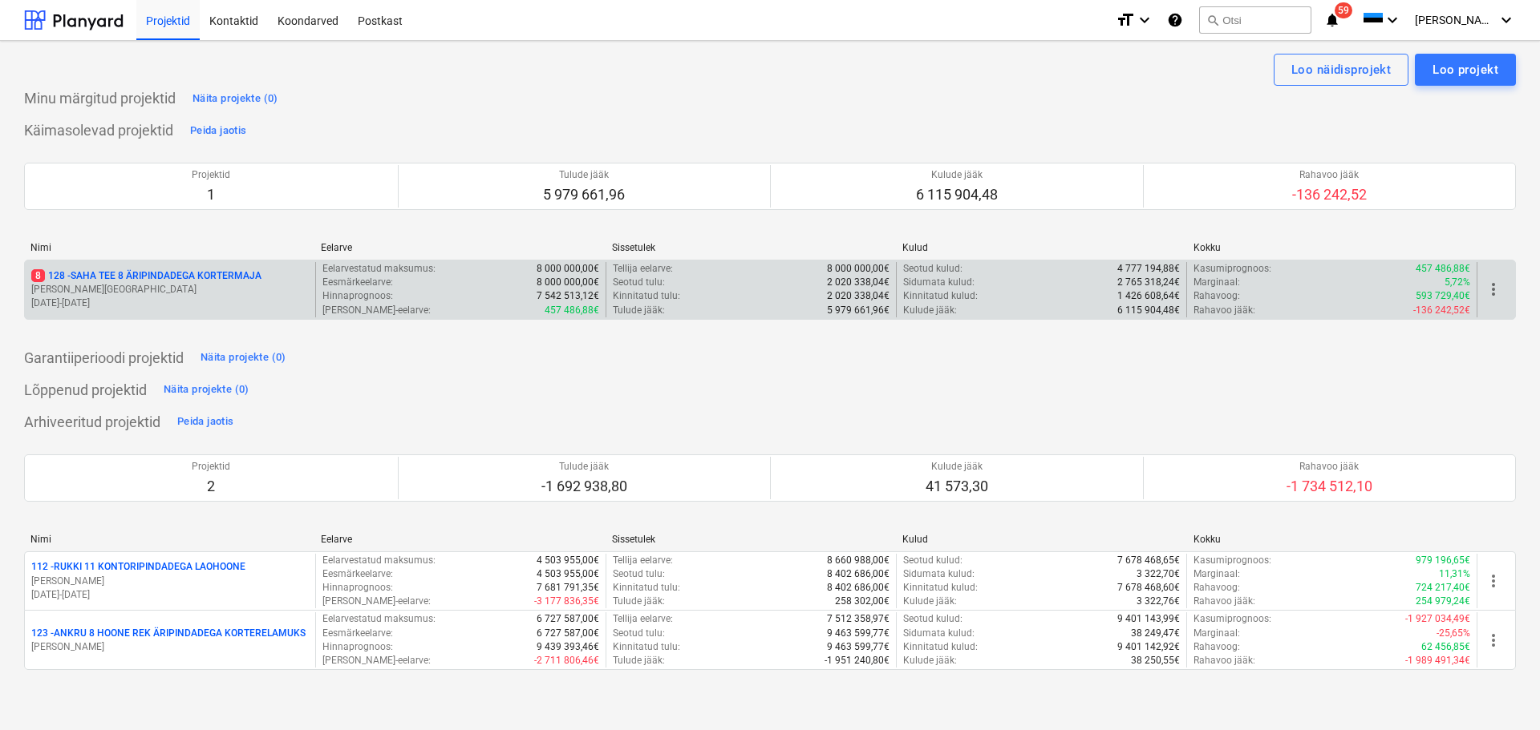  What do you see at coordinates (1158, 601) in the screenshot?
I see `p: 3 322,76€` at bounding box center [1158, 601].